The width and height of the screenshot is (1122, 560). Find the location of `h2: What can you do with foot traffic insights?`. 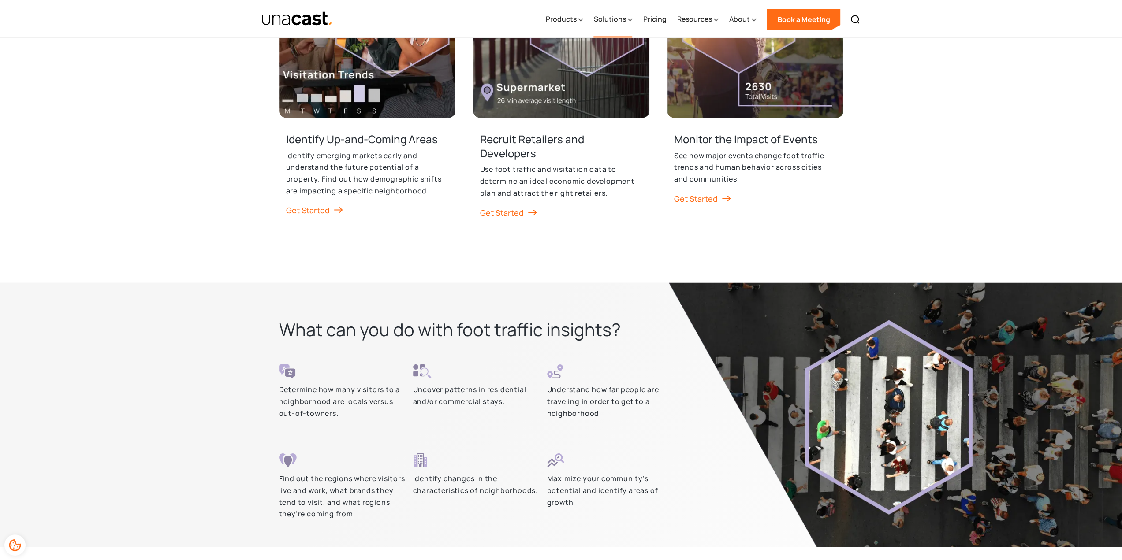

h2: What can you do with foot traffic insights? is located at coordinates (476, 338).